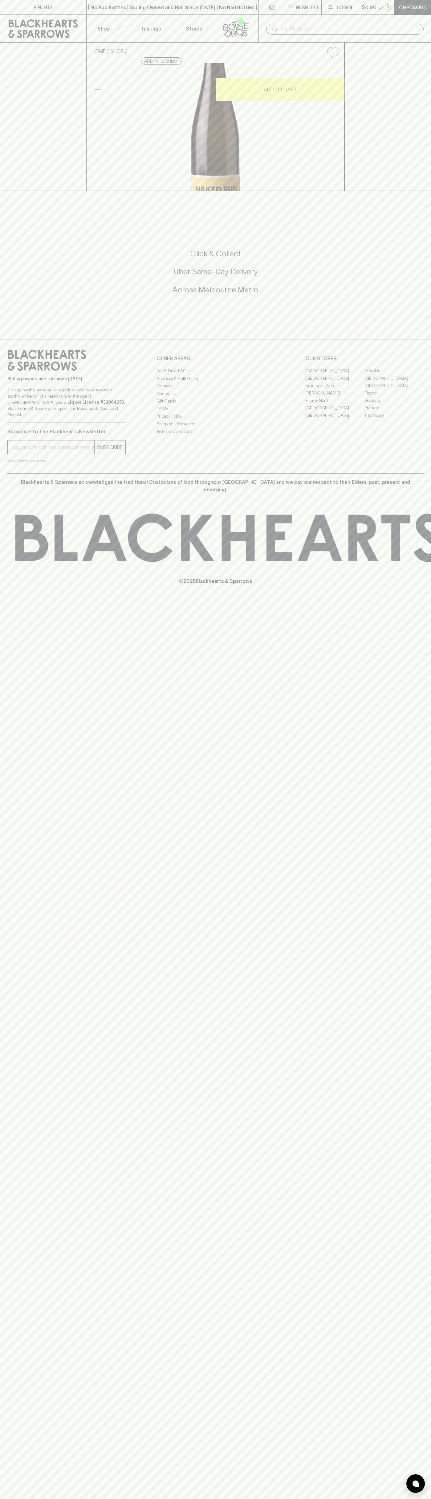 The width and height of the screenshot is (431, 1499). Describe the element at coordinates (110, 447) in the screenshot. I see `button: SUBSCRIBE` at that location.